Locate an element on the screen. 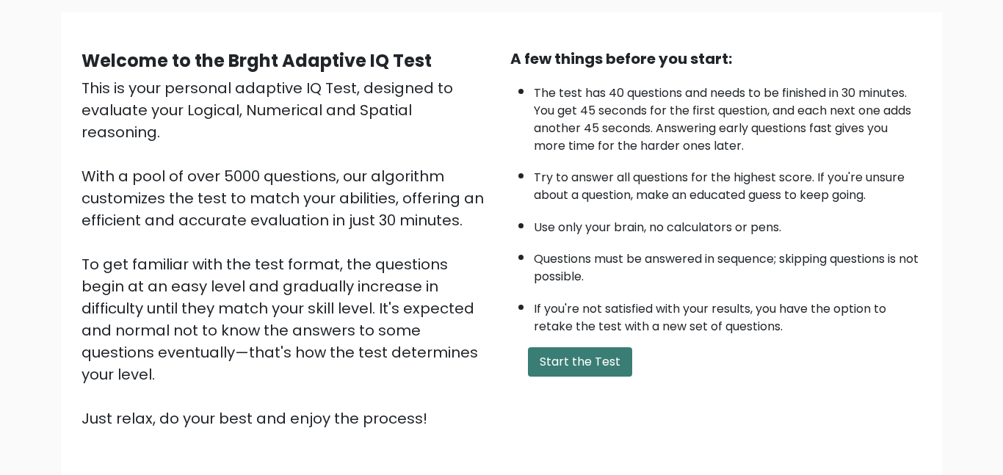  li: Questions must be answered in sequence; skipping questions is not possible. is located at coordinates (728, 264).